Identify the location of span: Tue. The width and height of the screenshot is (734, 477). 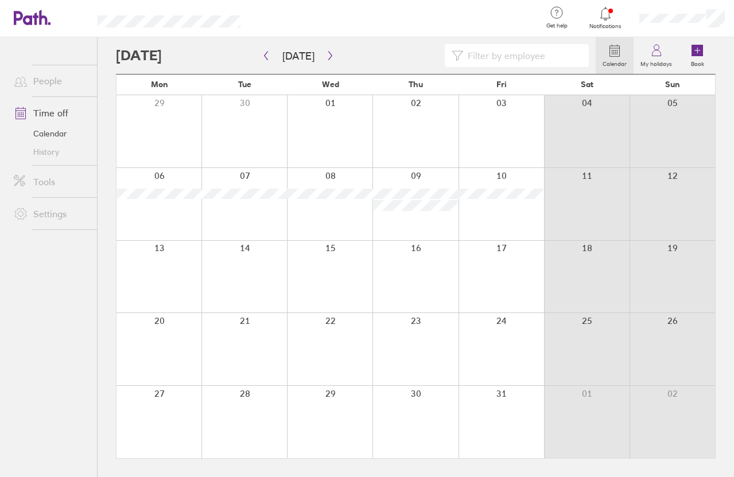
(244, 84).